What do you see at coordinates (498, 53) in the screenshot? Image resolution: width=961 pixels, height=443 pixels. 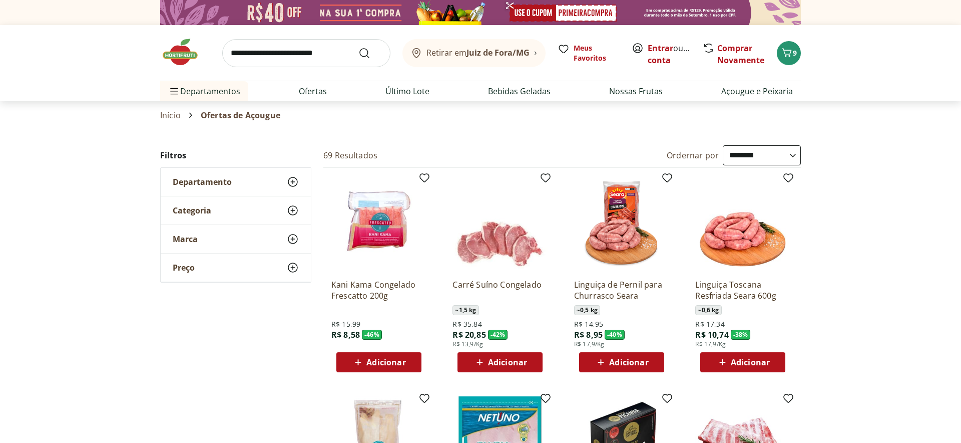 I see `b: Juiz de Fora/MG` at bounding box center [498, 53].